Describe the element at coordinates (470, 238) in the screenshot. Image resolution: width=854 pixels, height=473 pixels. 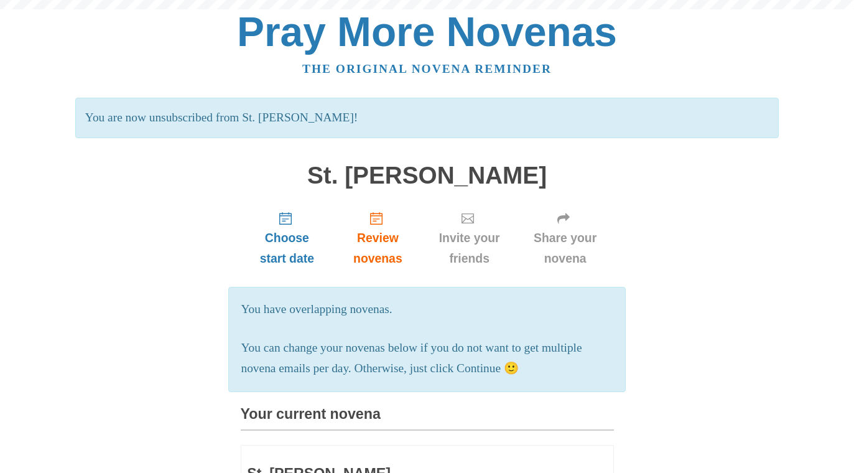
I see `a: Invite your friends` at that location.